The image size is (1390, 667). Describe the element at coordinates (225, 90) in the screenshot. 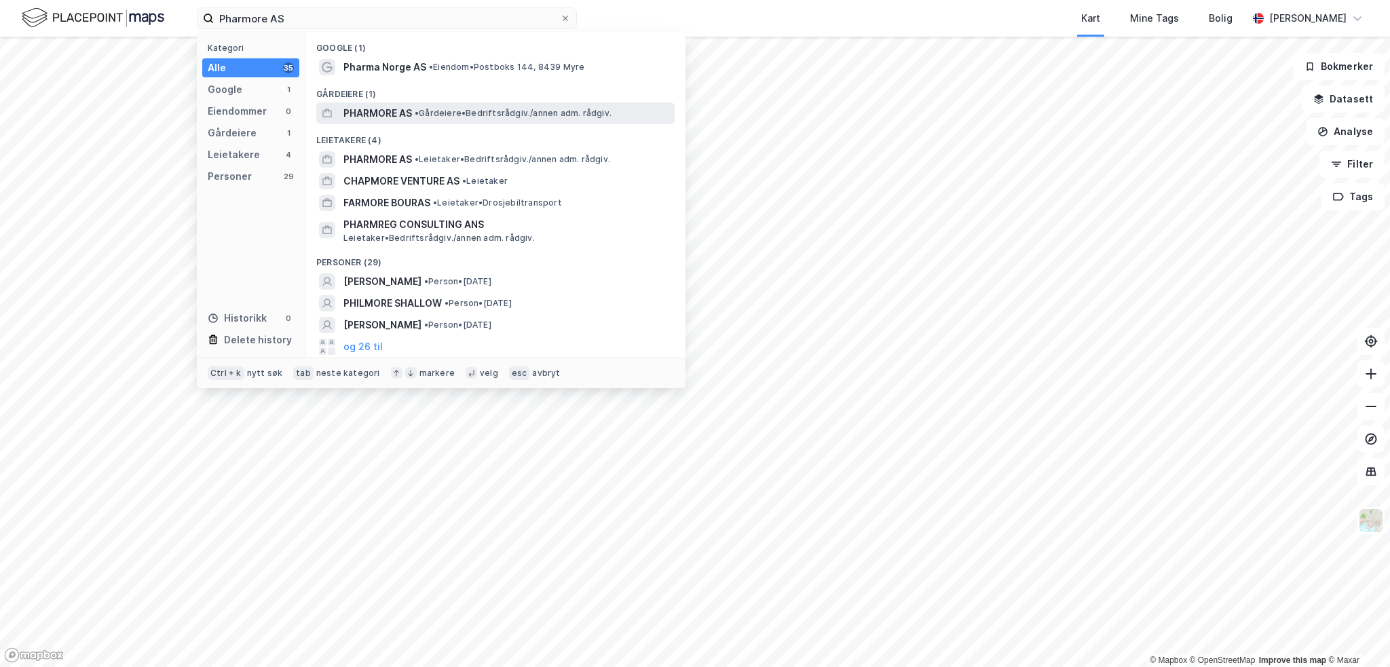

I see `div: Google` at that location.